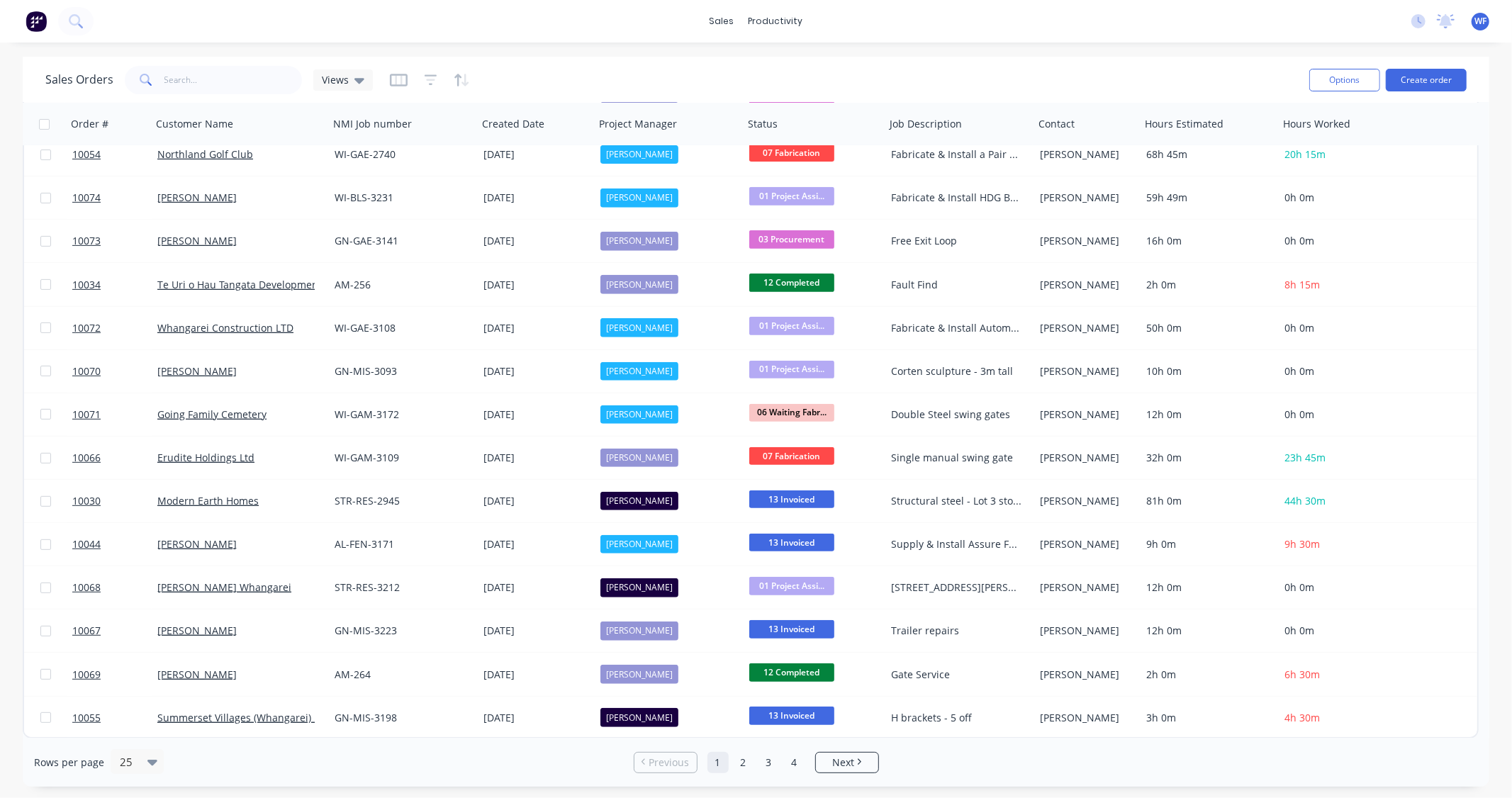  I want to click on a: Summerset Villages (Whangarei) Limited, so click(253, 717).